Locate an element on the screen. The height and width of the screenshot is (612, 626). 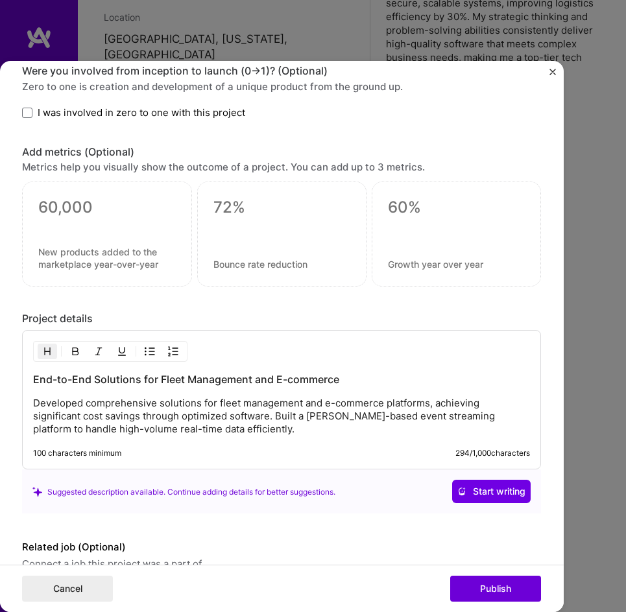
div: Project details is located at coordinates (281, 319).